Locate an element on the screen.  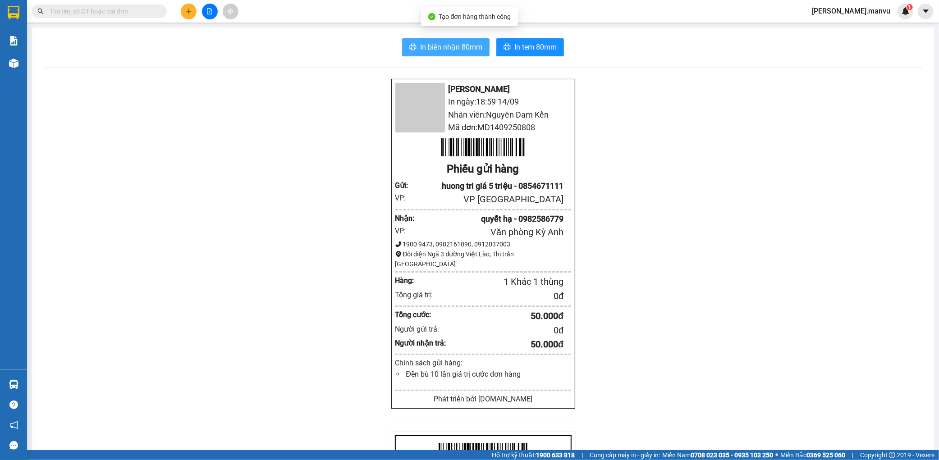
button: caret-down is located at coordinates (926, 11).